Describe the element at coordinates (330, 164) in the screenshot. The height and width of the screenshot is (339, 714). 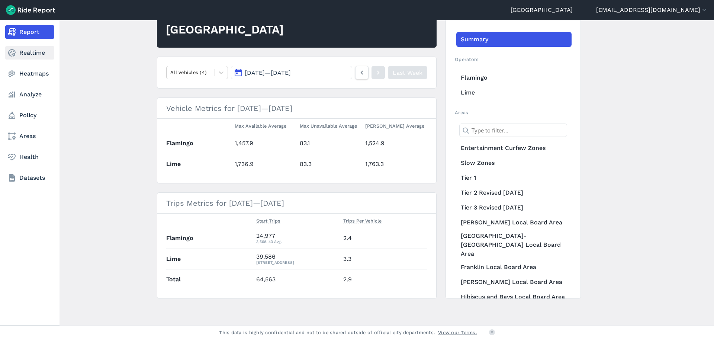
I see `td: 83.3` at that location.